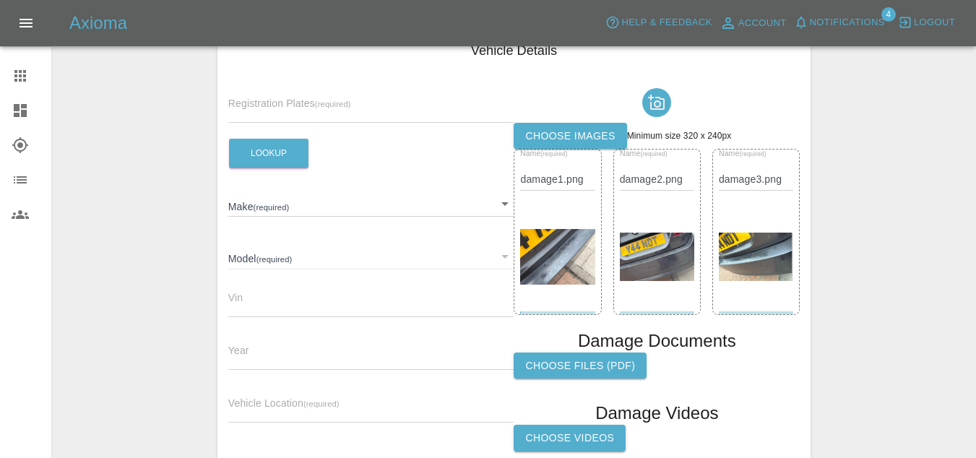 This screenshot has height=458, width=976. I want to click on span: Year, so click(238, 350).